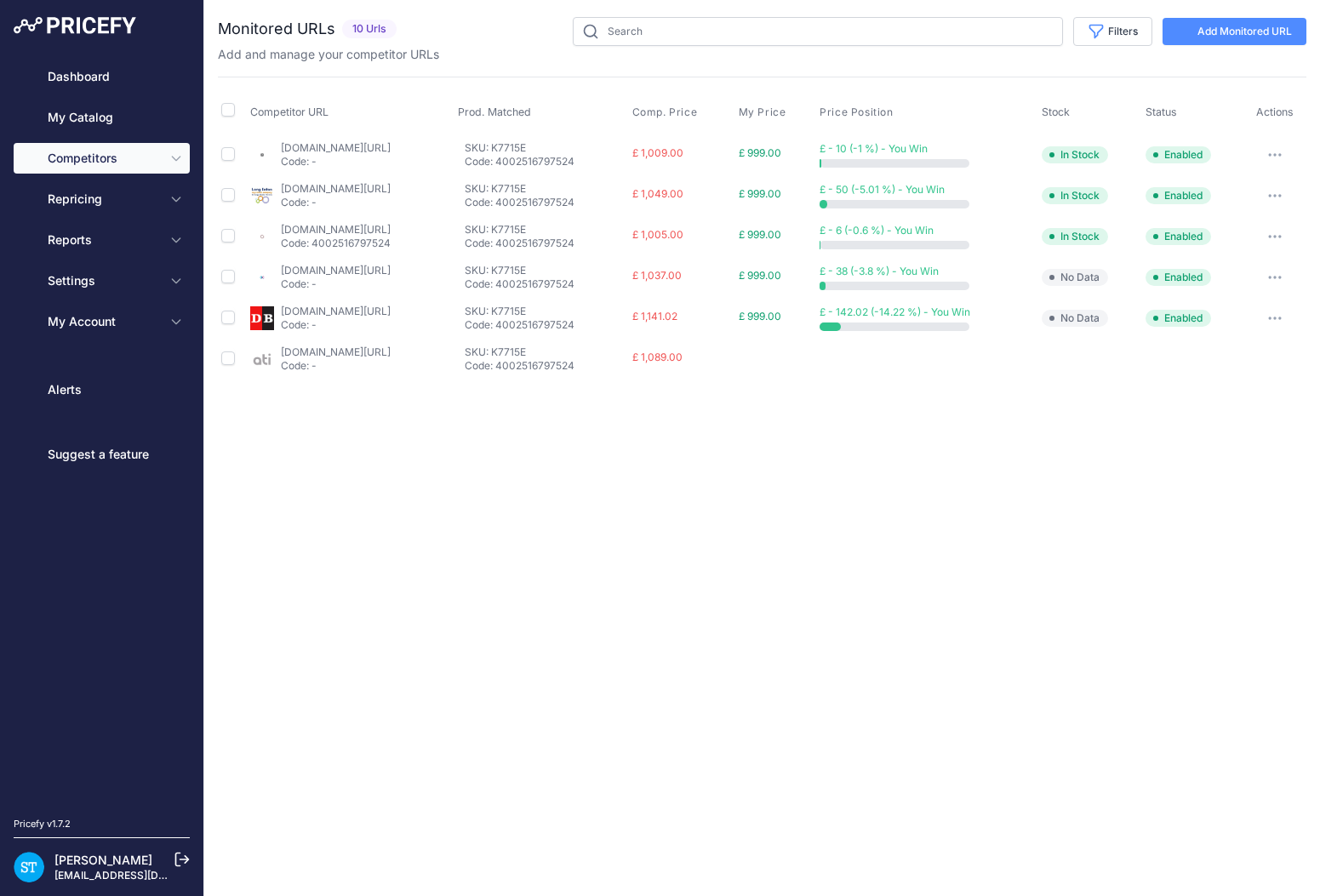  Describe the element at coordinates (42, 824) in the screenshot. I see `div: Pricefy v1.7.2` at that location.